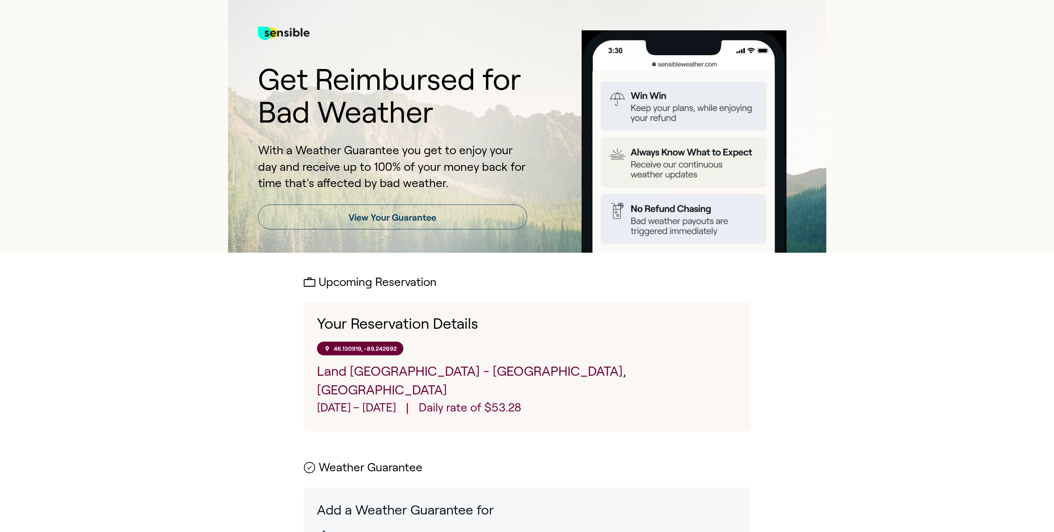 The image size is (1054, 532). Describe the element at coordinates (393, 96) in the screenshot. I see `h1: Get Reimbursed for Bad Weather` at that location.